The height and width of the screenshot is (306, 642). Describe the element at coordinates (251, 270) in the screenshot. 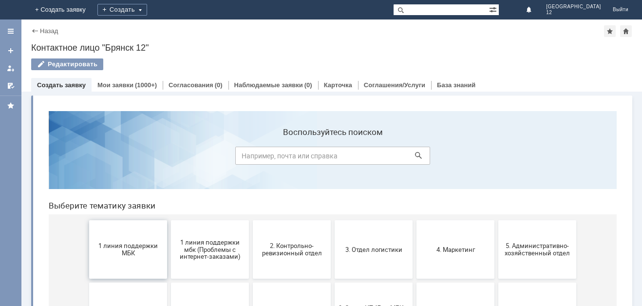

I see `span: Финансовый отдел` at that location.